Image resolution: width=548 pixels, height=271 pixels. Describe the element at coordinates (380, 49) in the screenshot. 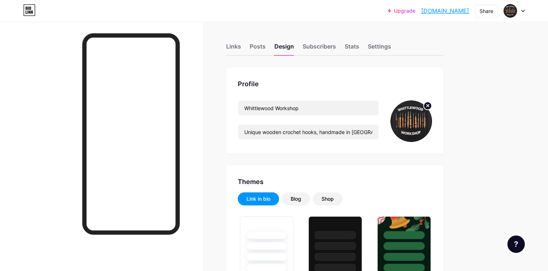

I see `div: Settings` at that location.